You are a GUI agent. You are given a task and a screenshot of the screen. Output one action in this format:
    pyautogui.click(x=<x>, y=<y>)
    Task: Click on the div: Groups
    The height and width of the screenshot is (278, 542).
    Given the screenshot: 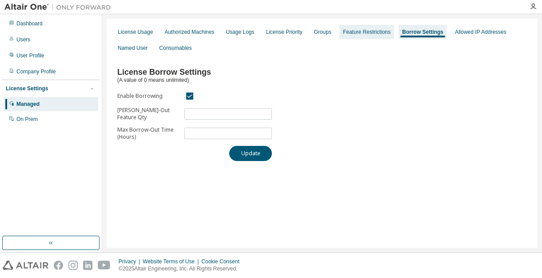 What is the action you would take?
    pyautogui.click(x=322, y=32)
    